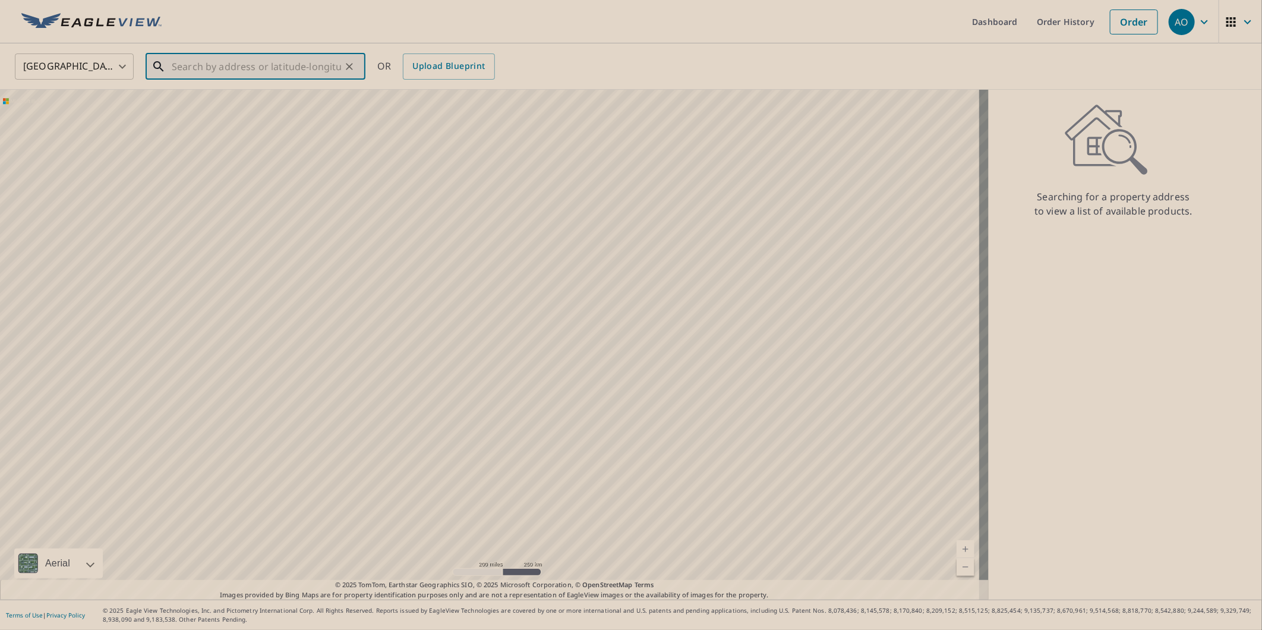 This screenshot has height=630, width=1262. What do you see at coordinates (965, 567) in the screenshot?
I see `a: Current Level 5, Zoom Out` at bounding box center [965, 567].